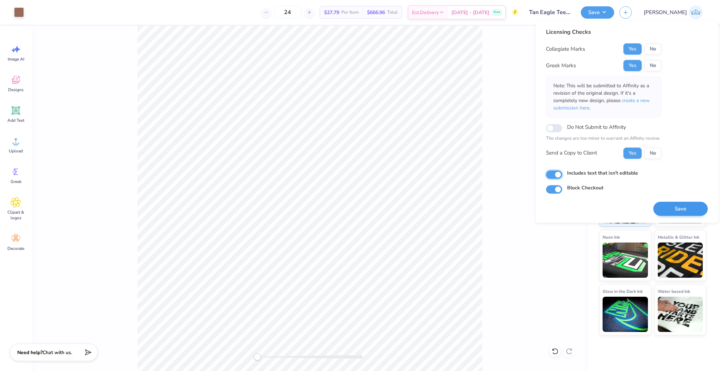 The image size is (720, 371). What do you see at coordinates (16, 248) in the screenshot?
I see `span: Decorate` at bounding box center [16, 248].